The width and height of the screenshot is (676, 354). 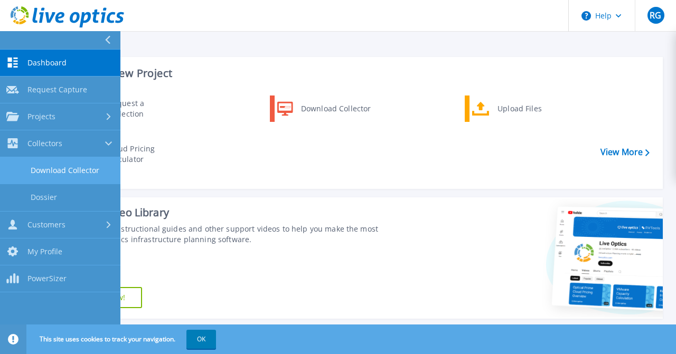 What do you see at coordinates (201, 340) in the screenshot?
I see `button: OK` at bounding box center [201, 340].